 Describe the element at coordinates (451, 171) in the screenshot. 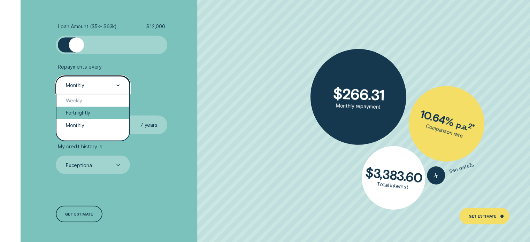

I see `button: See details` at that location.